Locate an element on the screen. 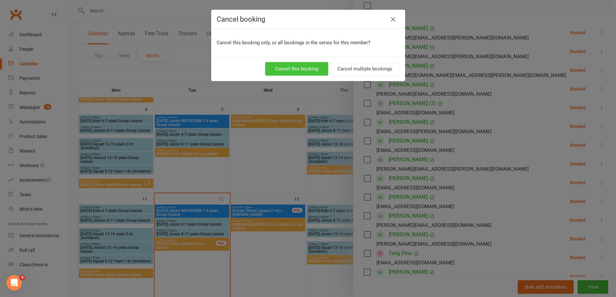 The image size is (616, 297). button: Cancel this booking is located at coordinates (296, 69).